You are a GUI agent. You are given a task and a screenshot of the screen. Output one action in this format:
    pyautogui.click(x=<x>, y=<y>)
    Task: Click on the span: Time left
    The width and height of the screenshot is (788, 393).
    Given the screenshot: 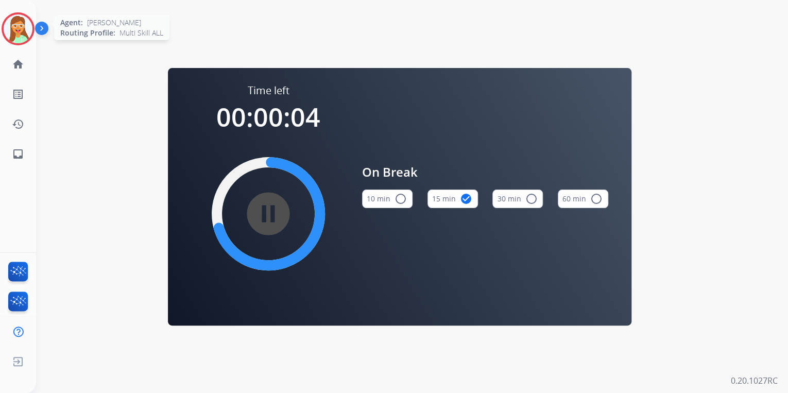 What is the action you would take?
    pyautogui.click(x=268, y=91)
    